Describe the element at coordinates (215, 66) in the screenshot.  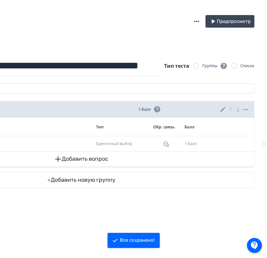
I see `div: Группы` at that location.